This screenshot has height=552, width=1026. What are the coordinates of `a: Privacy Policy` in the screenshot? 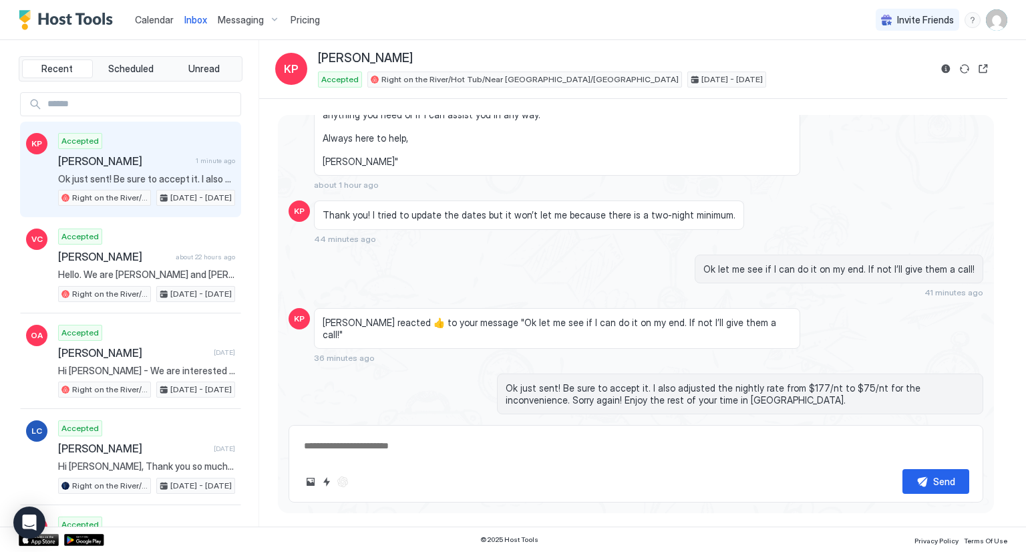 It's located at (936, 539).